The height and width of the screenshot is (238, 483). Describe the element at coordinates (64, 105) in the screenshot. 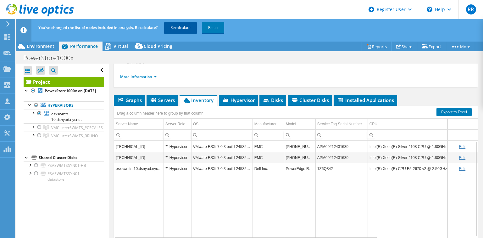

I see `a: Hypervisors` at that location.